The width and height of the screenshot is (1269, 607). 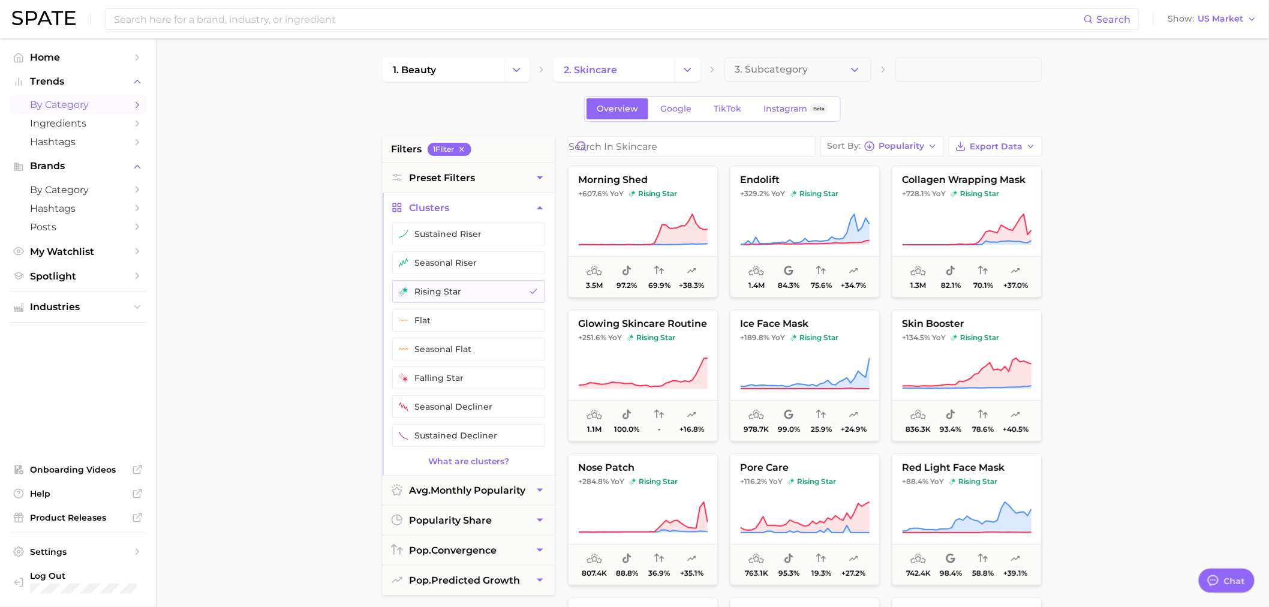 I want to click on span: 88.8%, so click(x=627, y=573).